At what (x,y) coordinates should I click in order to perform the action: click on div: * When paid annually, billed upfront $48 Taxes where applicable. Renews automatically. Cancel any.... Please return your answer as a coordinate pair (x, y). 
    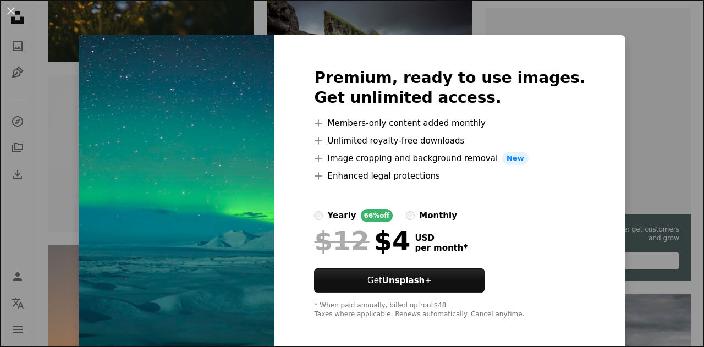
    Looking at the image, I should click on (449, 310).